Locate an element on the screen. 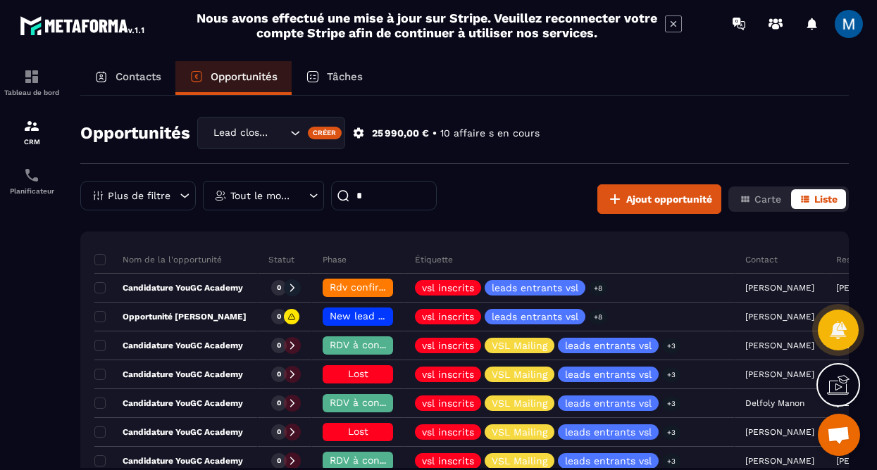 The width and height of the screenshot is (877, 470). h2: Opportunités is located at coordinates (135, 133).